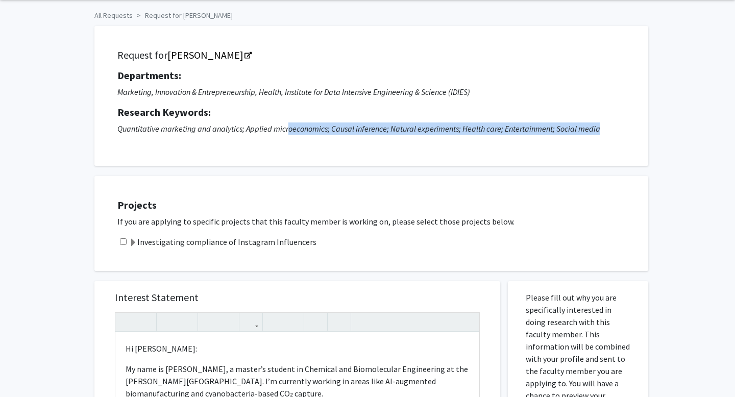  Describe the element at coordinates (164, 112) in the screenshot. I see `strong: Research Keywords:` at that location.